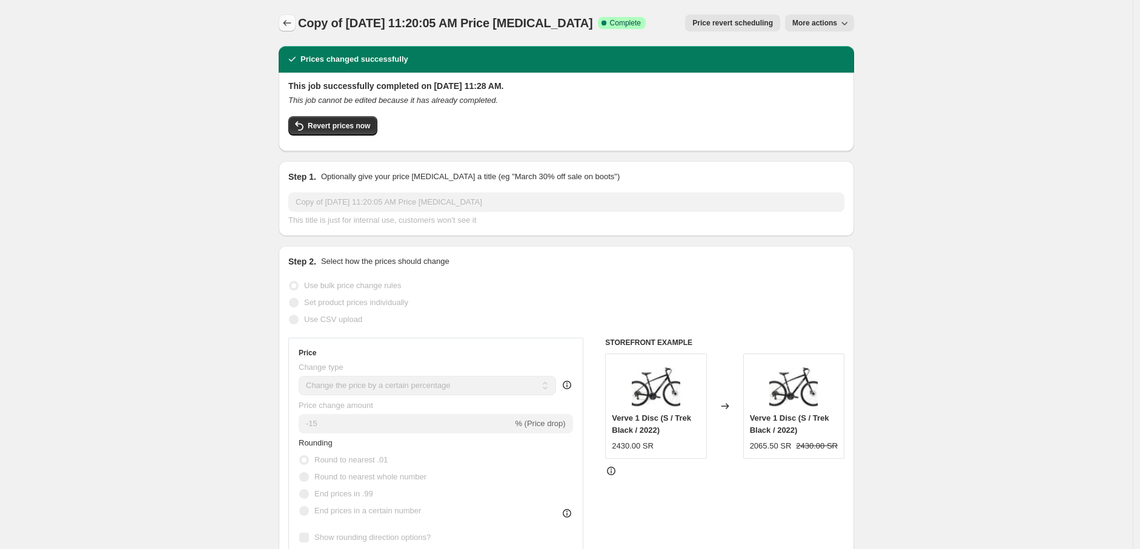  What do you see at coordinates (370, 477) in the screenshot?
I see `span: Round to nearest whole number` at bounding box center [370, 477].